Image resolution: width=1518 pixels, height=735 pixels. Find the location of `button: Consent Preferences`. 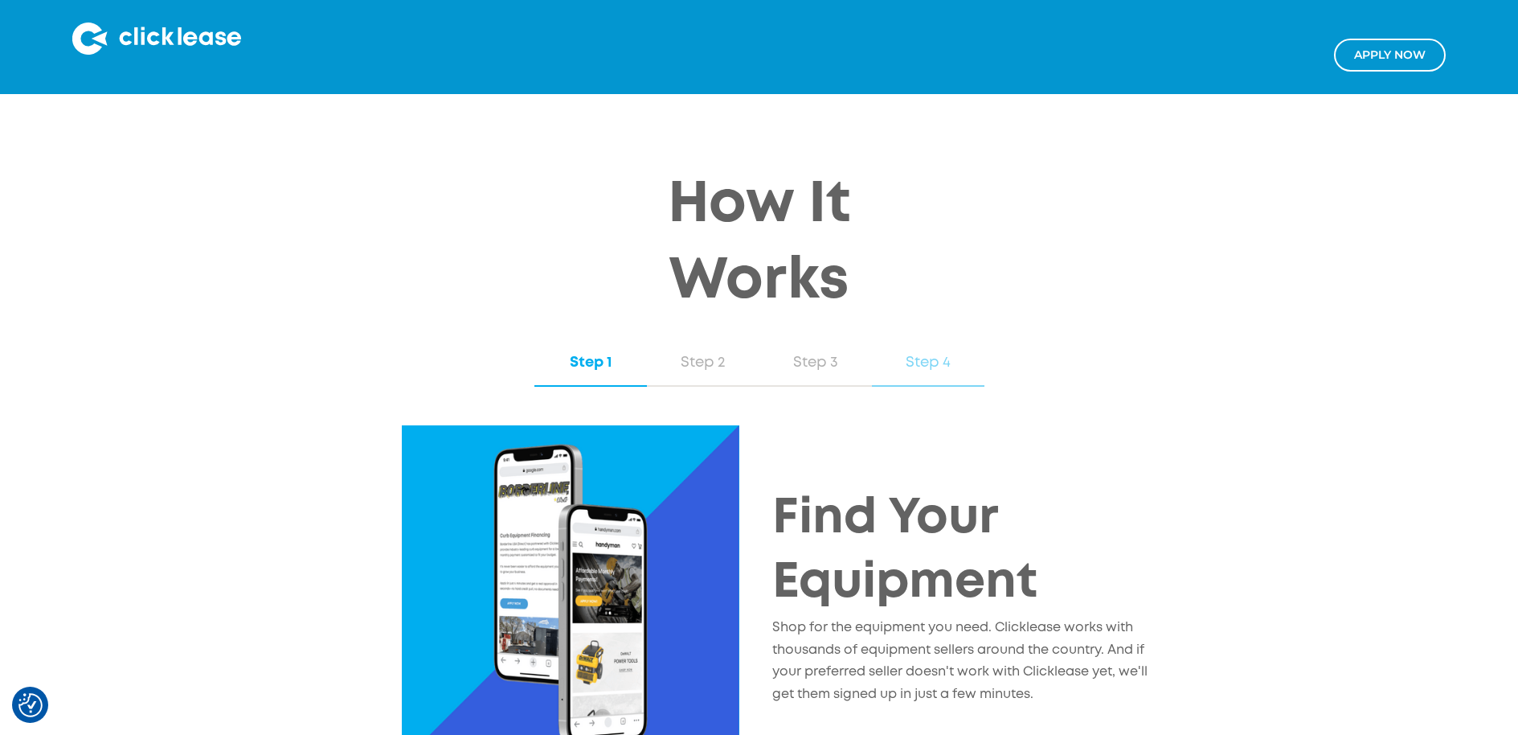

button: Consent Preferences is located at coordinates (31, 705).